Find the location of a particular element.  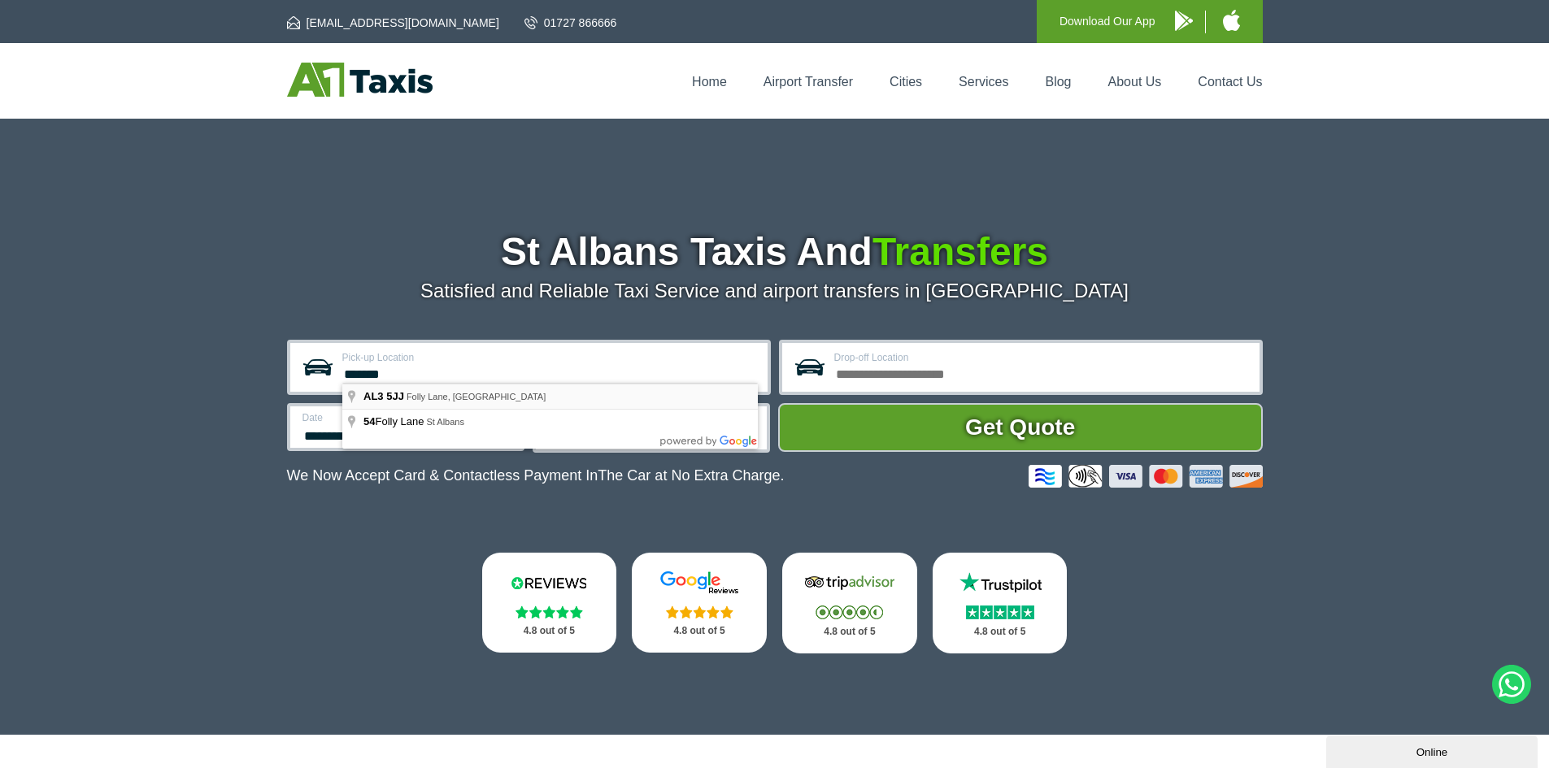

a: Cities is located at coordinates (906, 81).